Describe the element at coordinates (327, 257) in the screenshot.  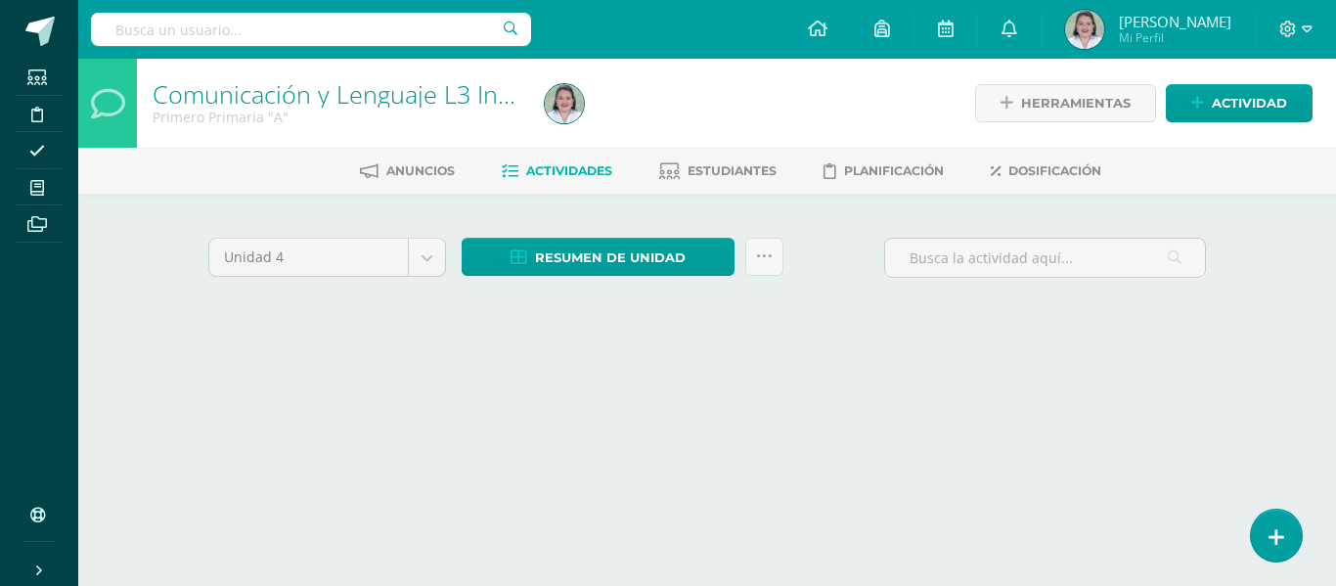
I see `a: Unidad 4` at that location.